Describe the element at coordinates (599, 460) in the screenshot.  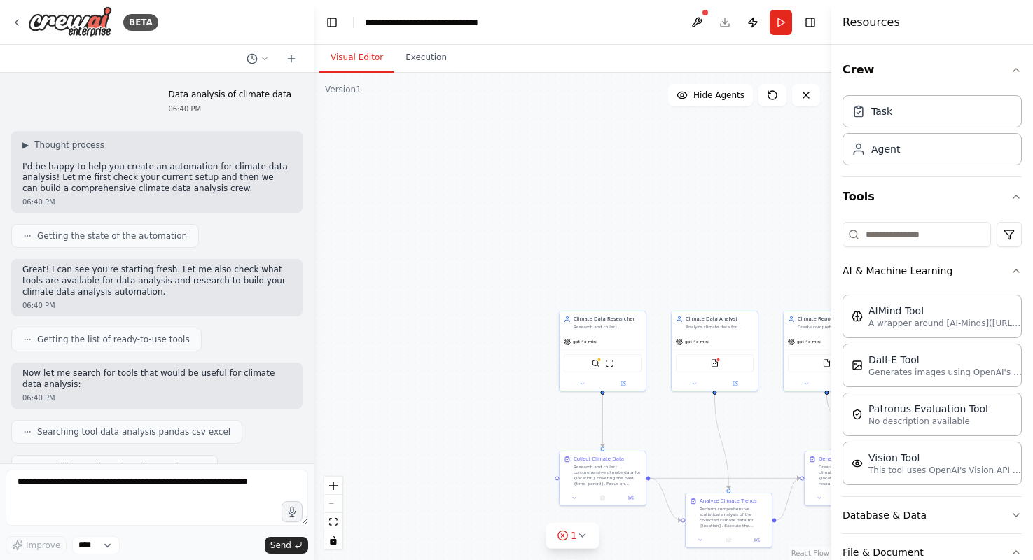
I see `div: Collect Climate Data` at that location.